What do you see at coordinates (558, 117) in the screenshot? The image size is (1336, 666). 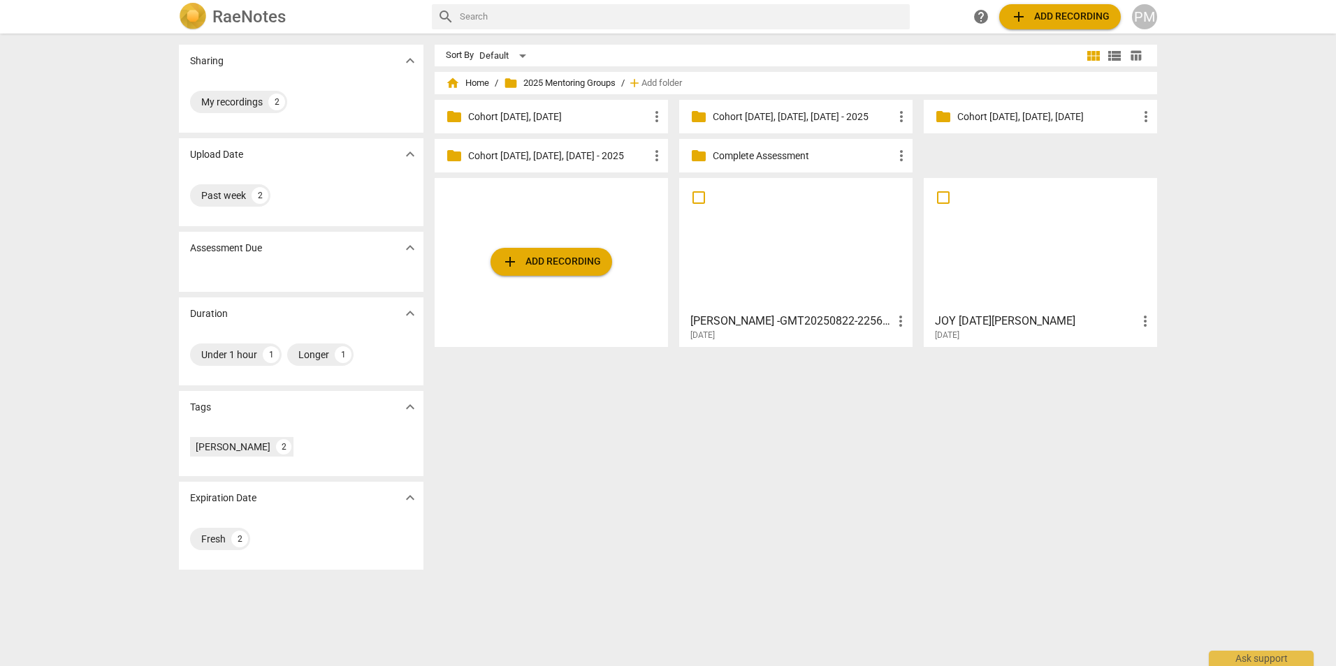 I see `p: Cohort April 2, 30, May 28` at bounding box center [558, 117].